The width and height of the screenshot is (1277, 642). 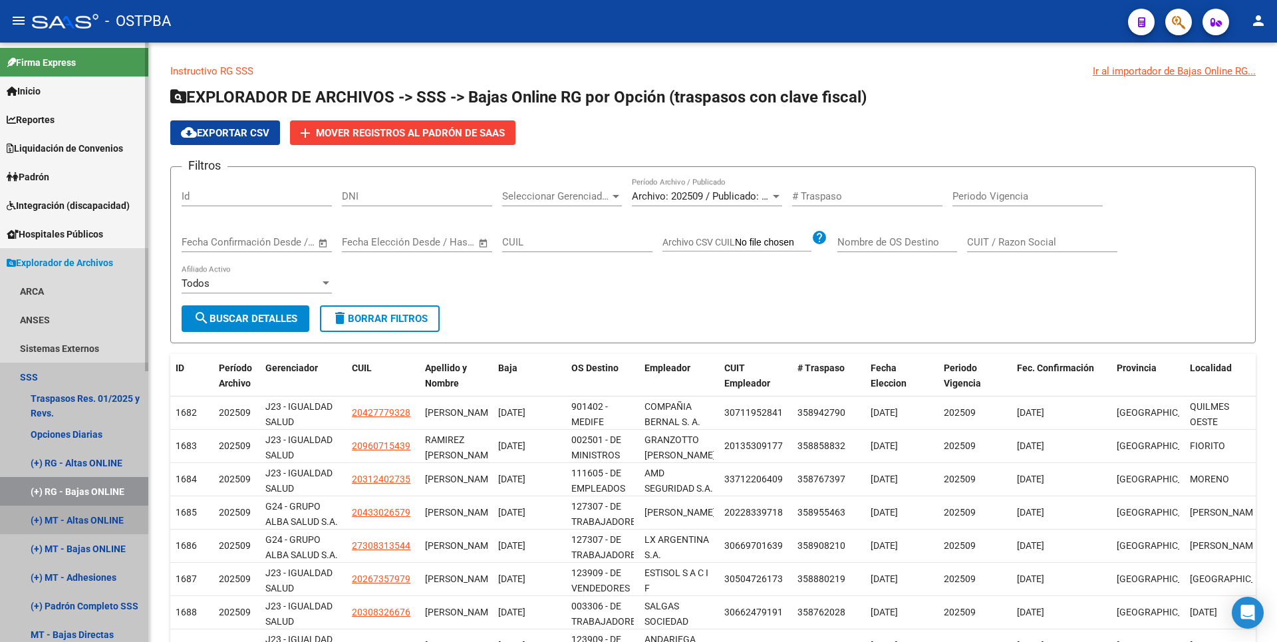 What do you see at coordinates (31, 120) in the screenshot?
I see `span: Reportes` at bounding box center [31, 120].